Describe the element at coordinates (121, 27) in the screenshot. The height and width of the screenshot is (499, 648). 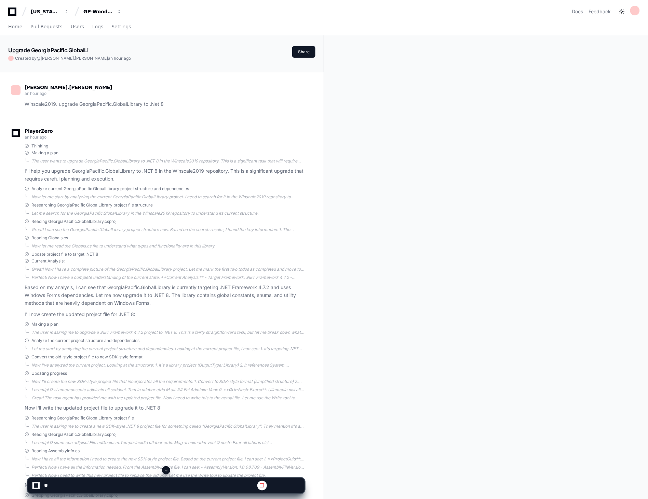
I see `span: Settings` at that location.